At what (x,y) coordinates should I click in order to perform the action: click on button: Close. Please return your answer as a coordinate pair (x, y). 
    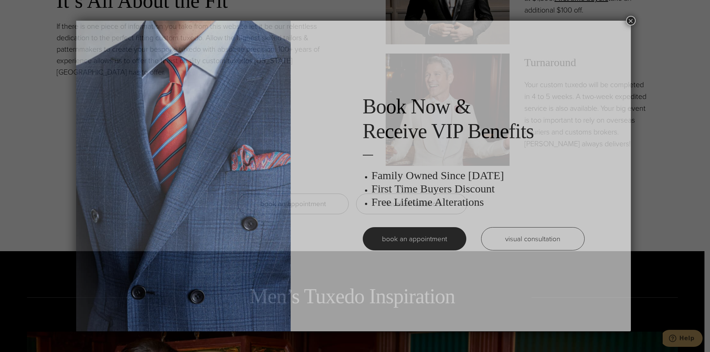
    Looking at the image, I should click on (631, 21).